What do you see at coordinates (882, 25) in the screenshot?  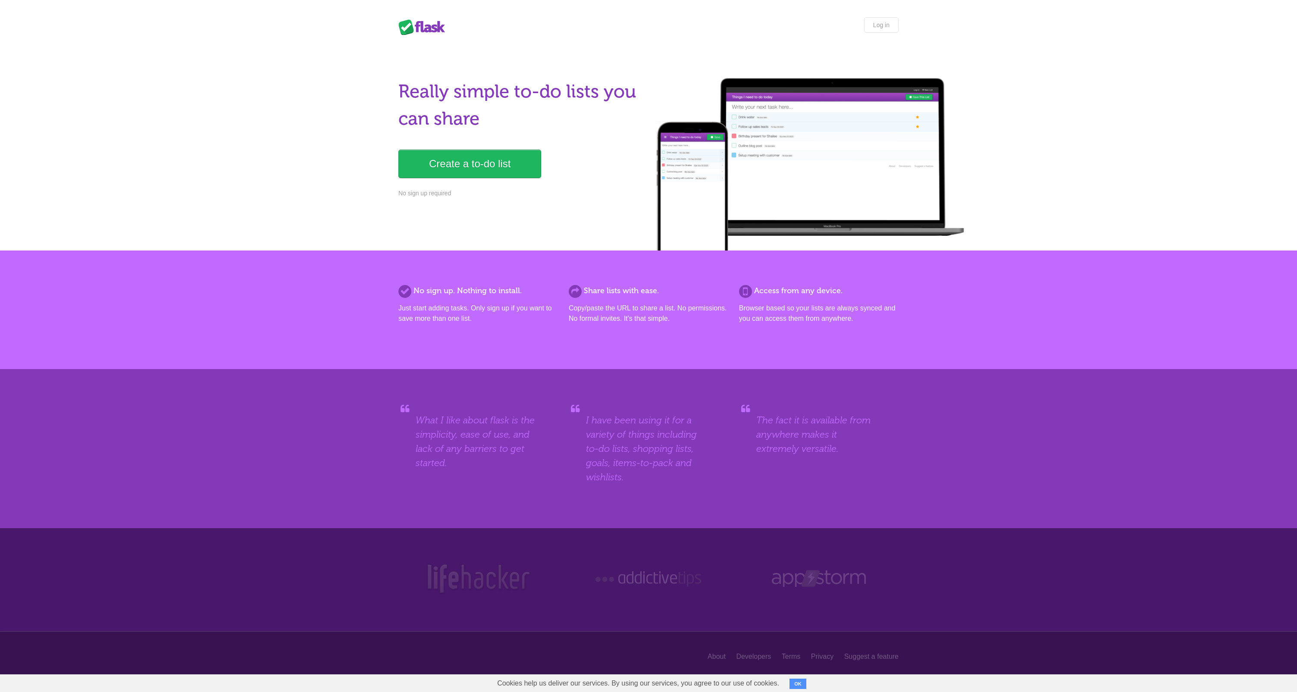 I see `a: Log in` at bounding box center [882, 25].